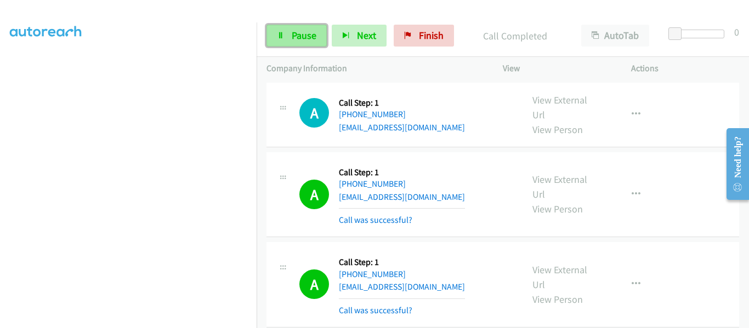  I want to click on span: Pause, so click(304, 35).